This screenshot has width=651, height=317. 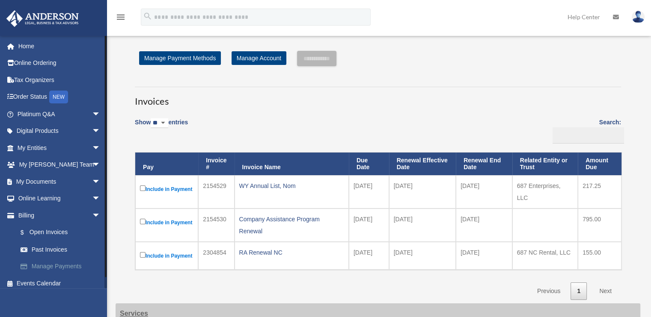 What do you see at coordinates (59, 63) in the screenshot?
I see `a: Online Ordering` at bounding box center [59, 63].